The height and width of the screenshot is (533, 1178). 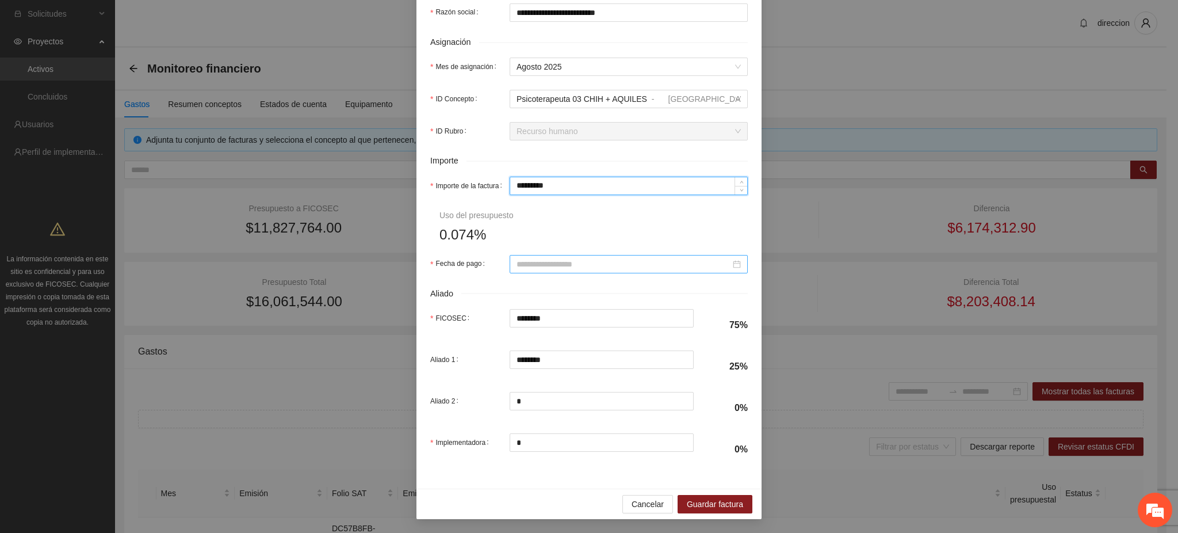 I want to click on span: Aliado, so click(x=446, y=293).